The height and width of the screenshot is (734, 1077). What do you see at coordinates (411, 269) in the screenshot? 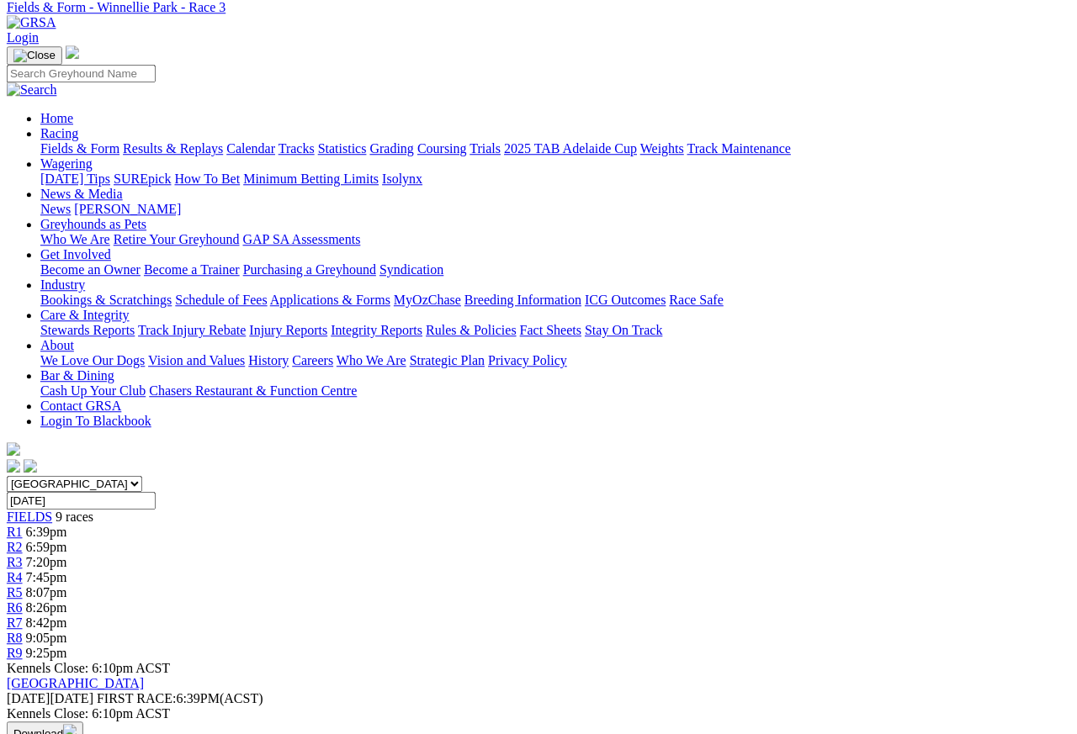
I see `a: Syndication` at bounding box center [411, 269].